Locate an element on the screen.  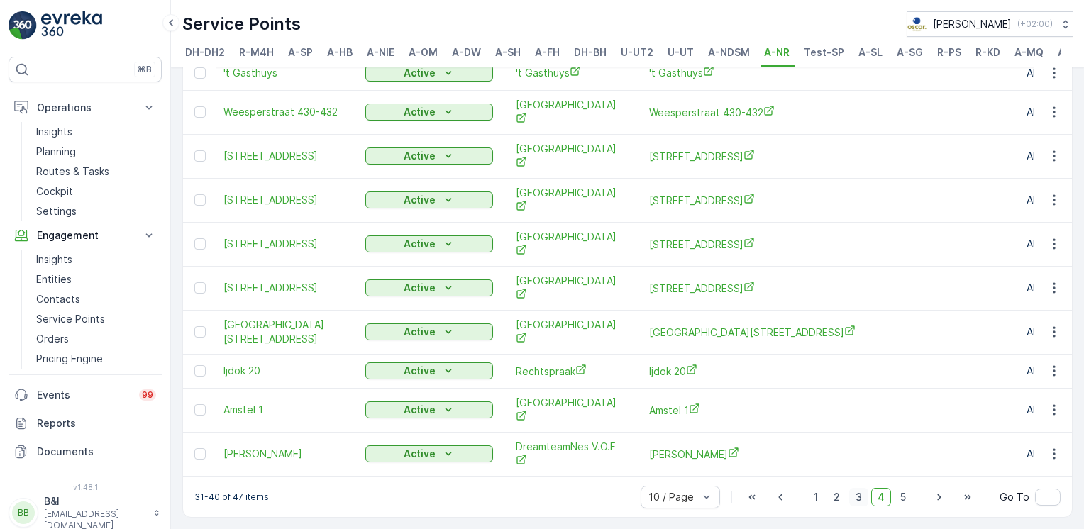
span: Test-SP is located at coordinates (824, 53).